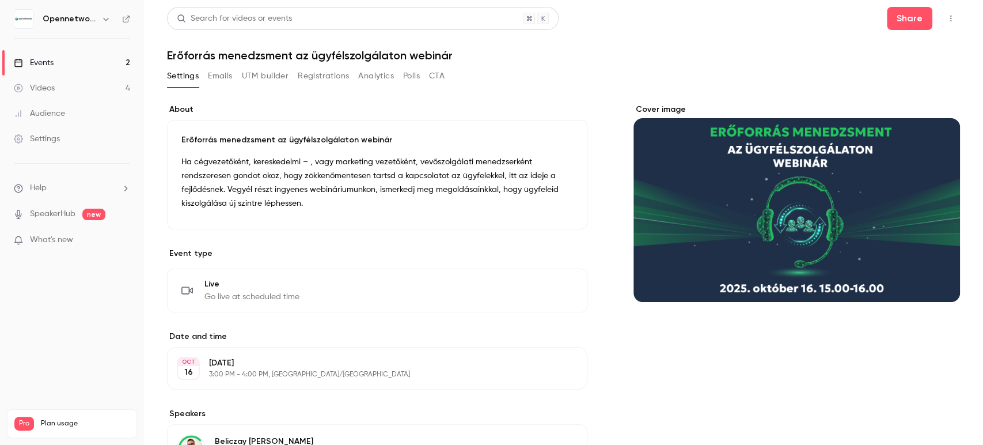 The height and width of the screenshot is (445, 983). What do you see at coordinates (252, 284) in the screenshot?
I see `span: Live` at bounding box center [252, 284].